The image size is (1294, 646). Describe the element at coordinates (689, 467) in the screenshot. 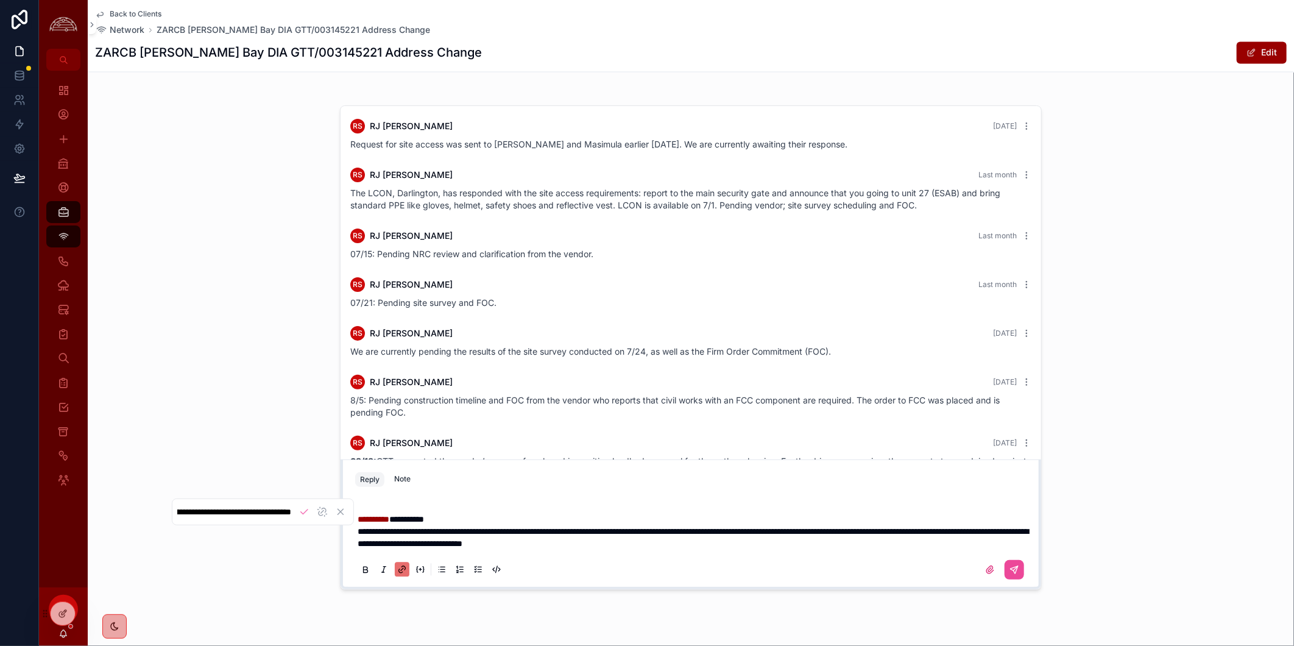

I see `span: GTT requested the vendor’s scope of work and is awaiting landlord approval for the path replannin...` at that location.